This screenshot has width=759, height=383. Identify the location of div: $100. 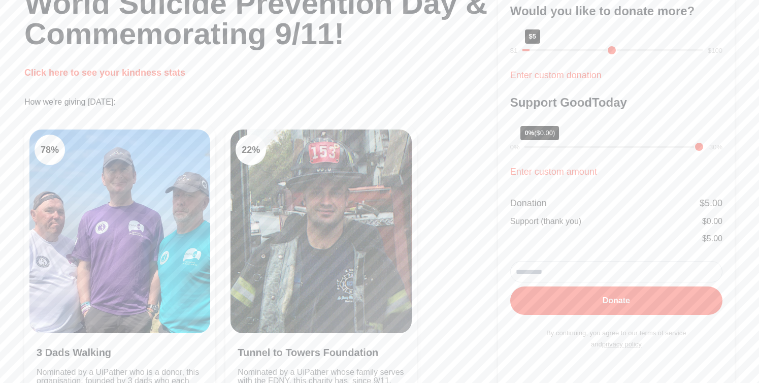
(715, 51).